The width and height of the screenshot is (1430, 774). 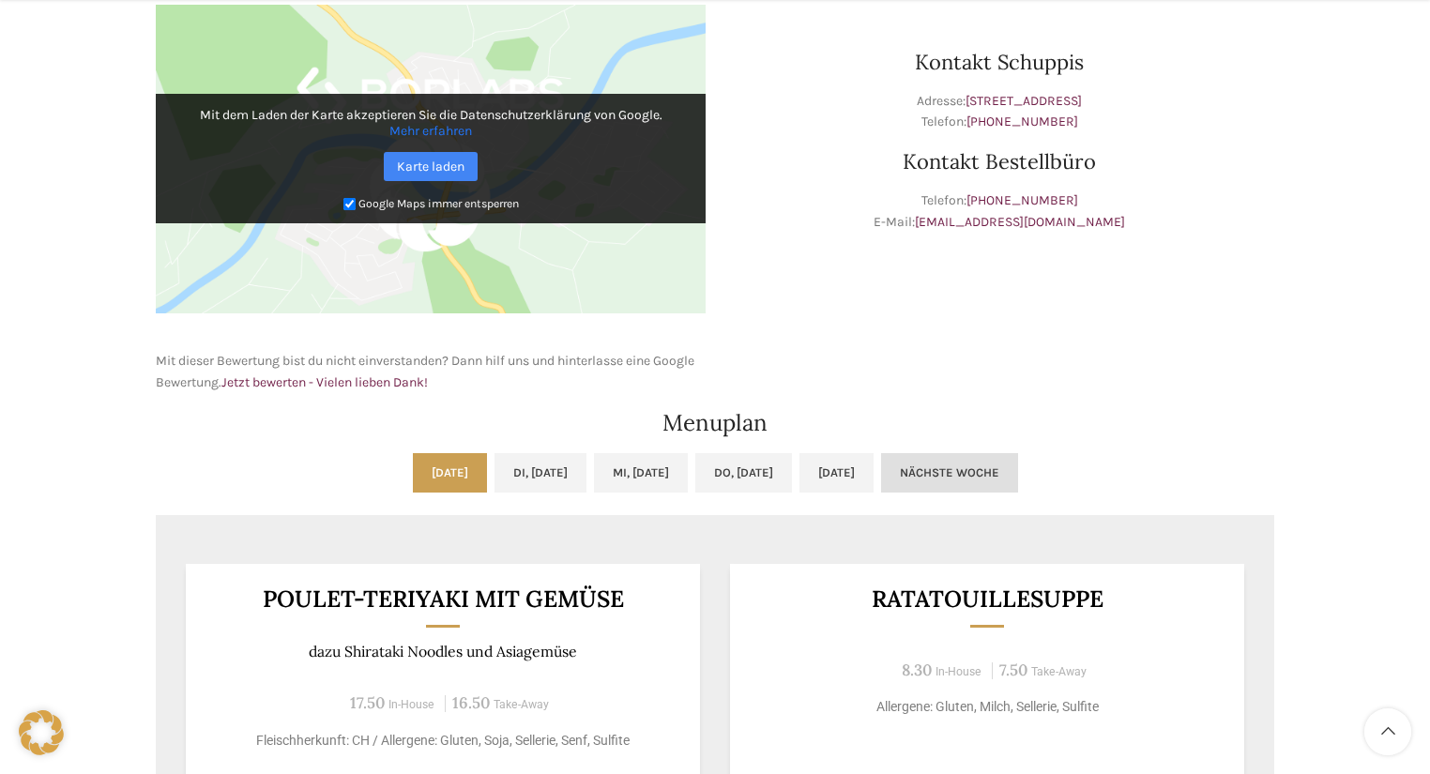 What do you see at coordinates (1000, 62) in the screenshot?
I see `h3: Kontakt Schuppis` at bounding box center [1000, 62].